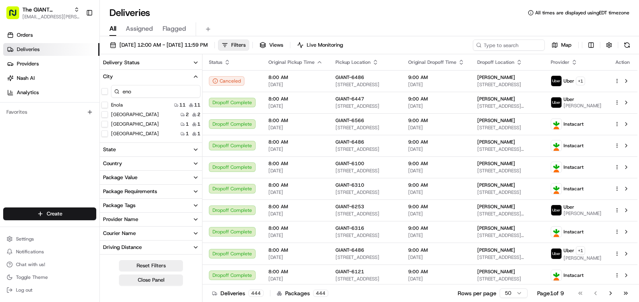  I want to click on span: Views, so click(276, 45).